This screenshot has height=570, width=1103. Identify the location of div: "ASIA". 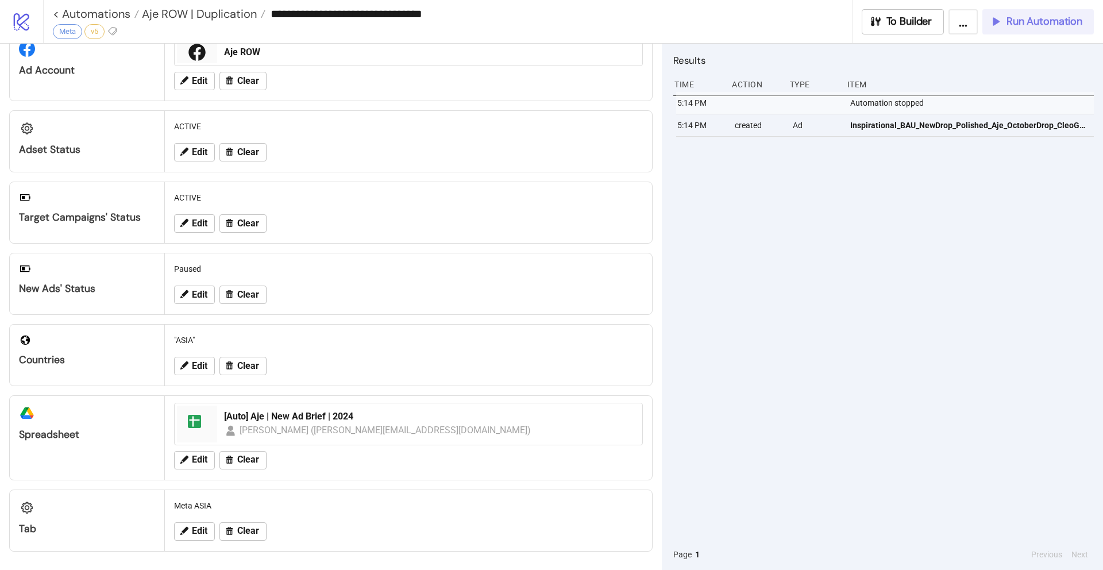
(408, 340).